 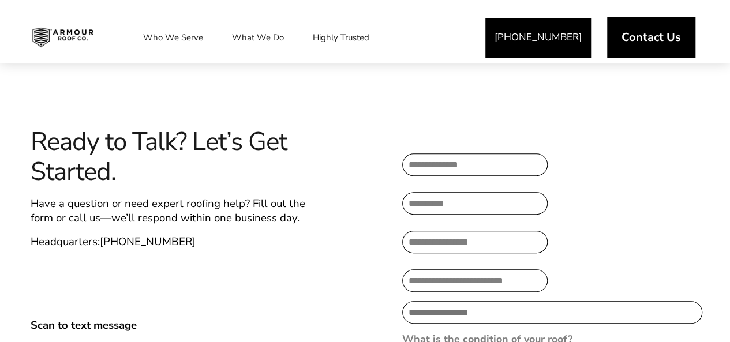 What do you see at coordinates (341, 38) in the screenshot?
I see `a: Highly Trusted` at bounding box center [341, 38].